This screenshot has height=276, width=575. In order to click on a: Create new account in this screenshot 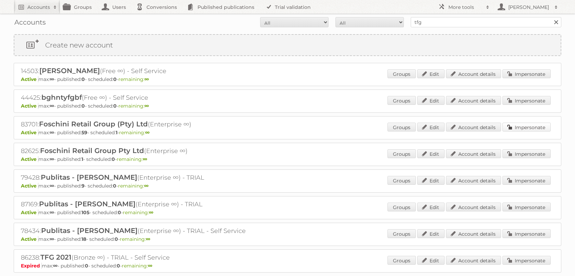, I will do `click(287, 45)`.